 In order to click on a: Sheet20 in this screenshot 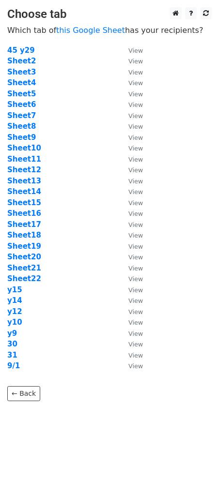, I will do `click(24, 257)`.